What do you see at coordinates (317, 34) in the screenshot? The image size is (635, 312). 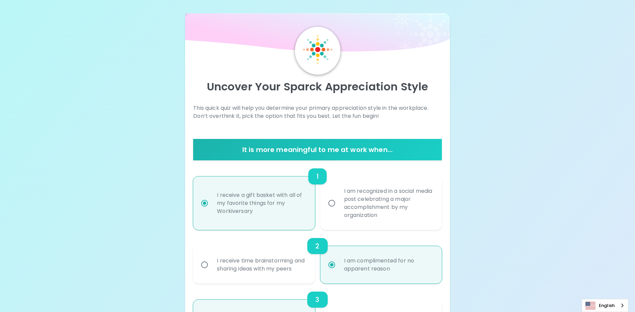 I see `img: wave` at bounding box center [317, 34].